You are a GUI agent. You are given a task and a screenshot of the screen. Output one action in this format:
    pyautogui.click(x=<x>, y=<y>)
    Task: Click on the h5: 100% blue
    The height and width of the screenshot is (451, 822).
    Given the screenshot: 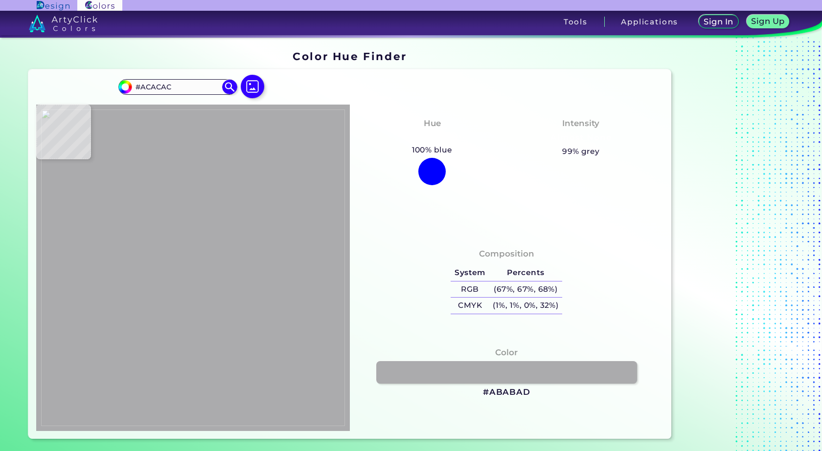 What is the action you would take?
    pyautogui.click(x=432, y=150)
    